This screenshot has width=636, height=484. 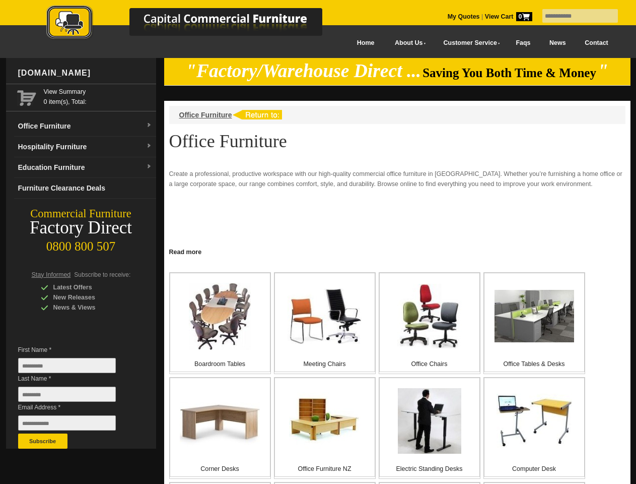 What do you see at coordinates (535, 364) in the screenshot?
I see `p: Office Tables & Desks` at bounding box center [535, 364].